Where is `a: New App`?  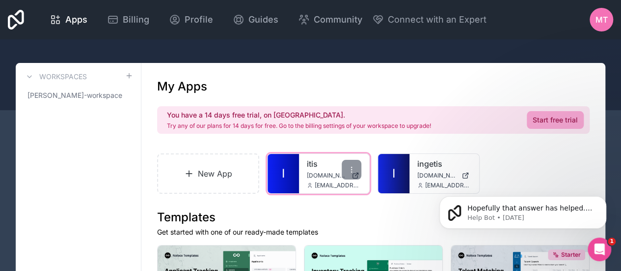
a: New App is located at coordinates (208, 173).